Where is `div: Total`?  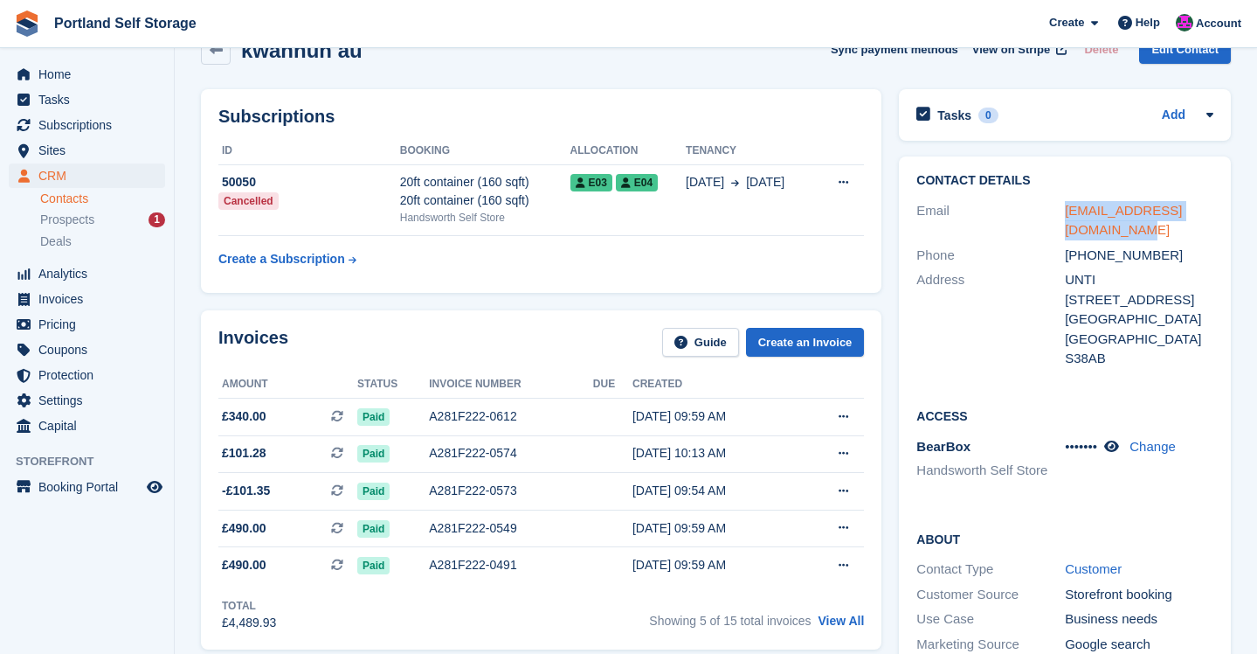
div: Total is located at coordinates (249, 605).